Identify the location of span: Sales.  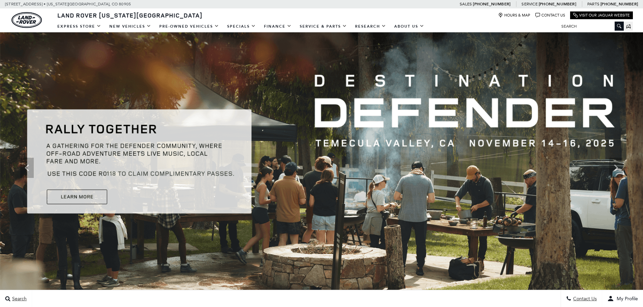
(466, 4).